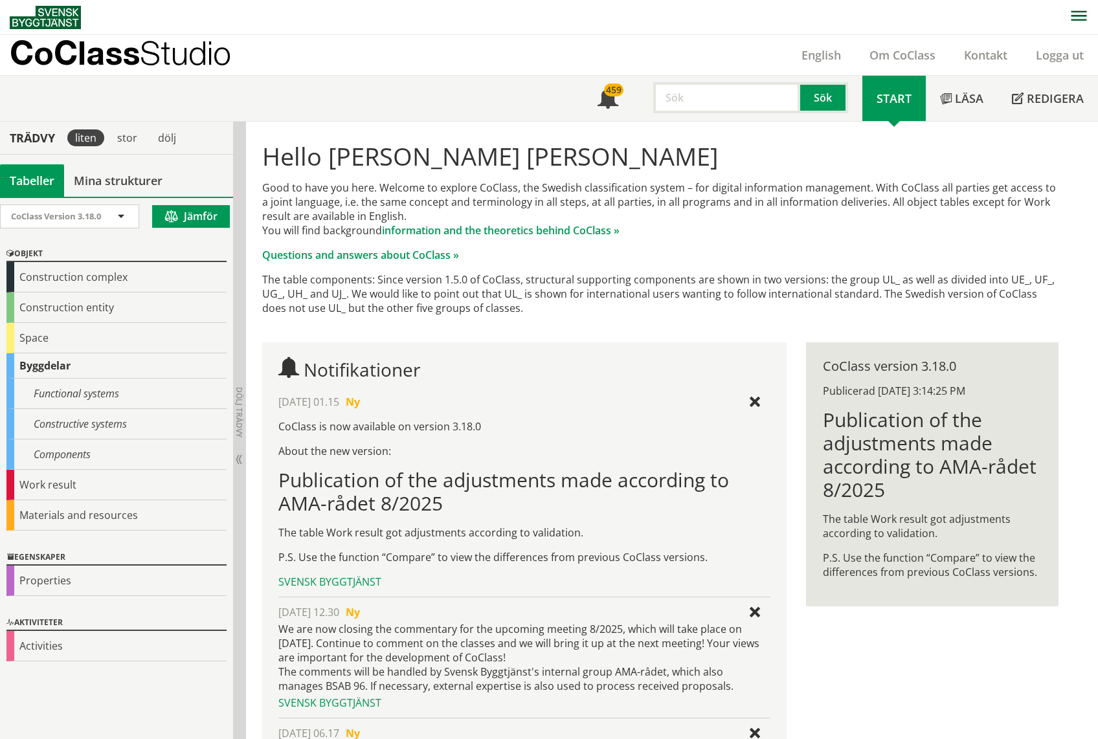 This screenshot has width=1098, height=739. Describe the element at coordinates (56, 216) in the screenshot. I see `span: CoClass Version 3.18.0` at that location.